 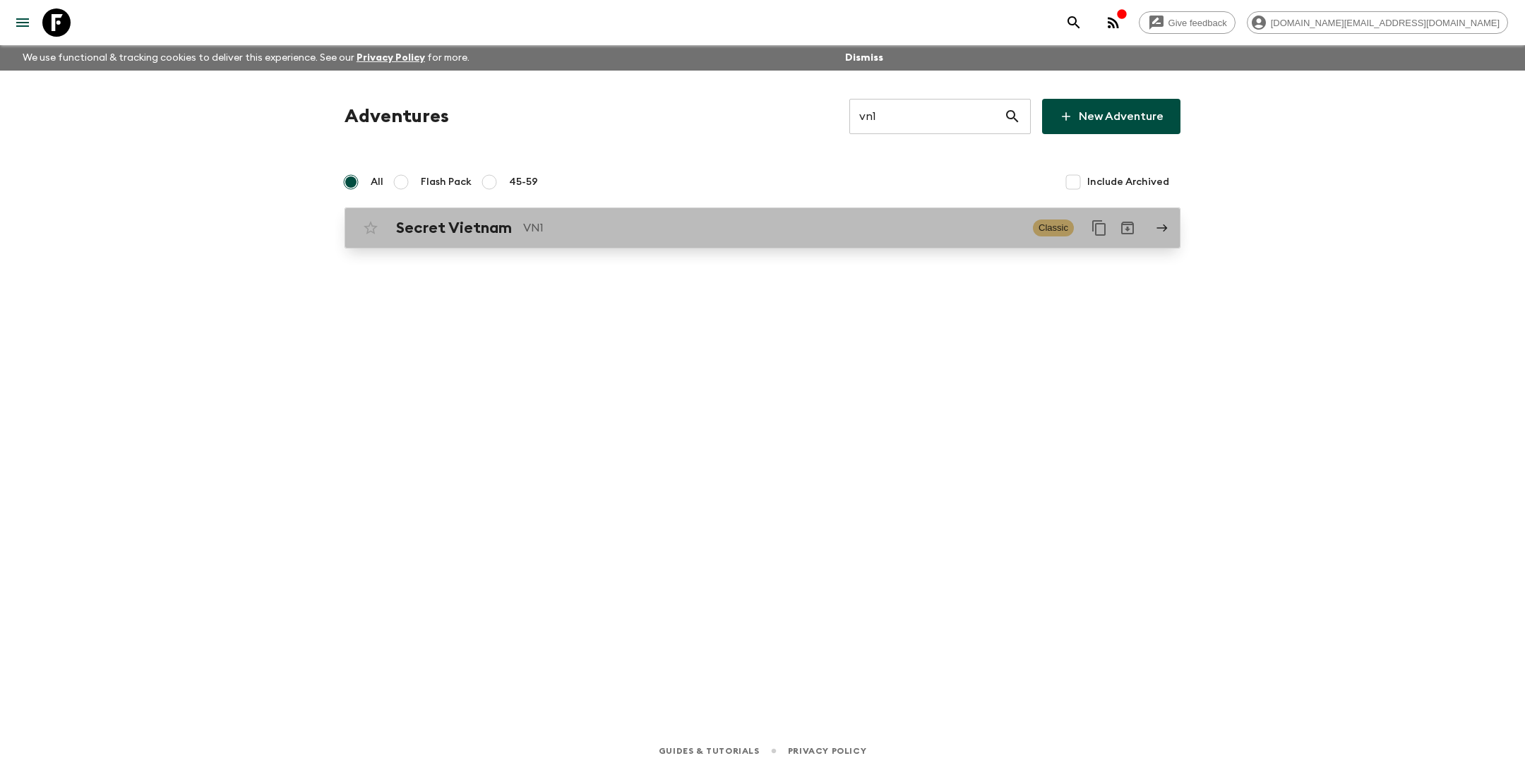 What do you see at coordinates (1197, 23) in the screenshot?
I see `span: Give feedback` at bounding box center [1197, 23].